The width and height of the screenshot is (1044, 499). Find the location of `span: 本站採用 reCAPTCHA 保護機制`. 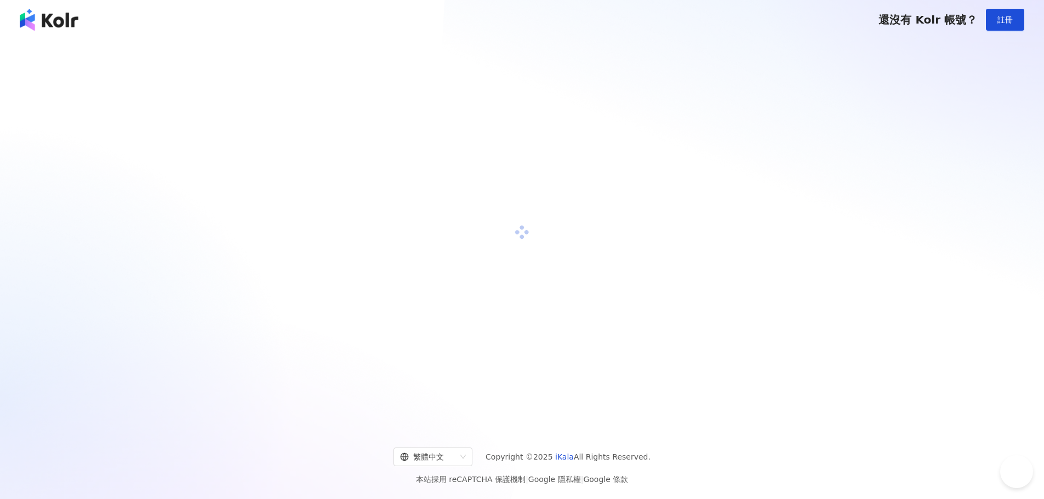

span: 本站採用 reCAPTCHA 保護機制 is located at coordinates (522, 479).